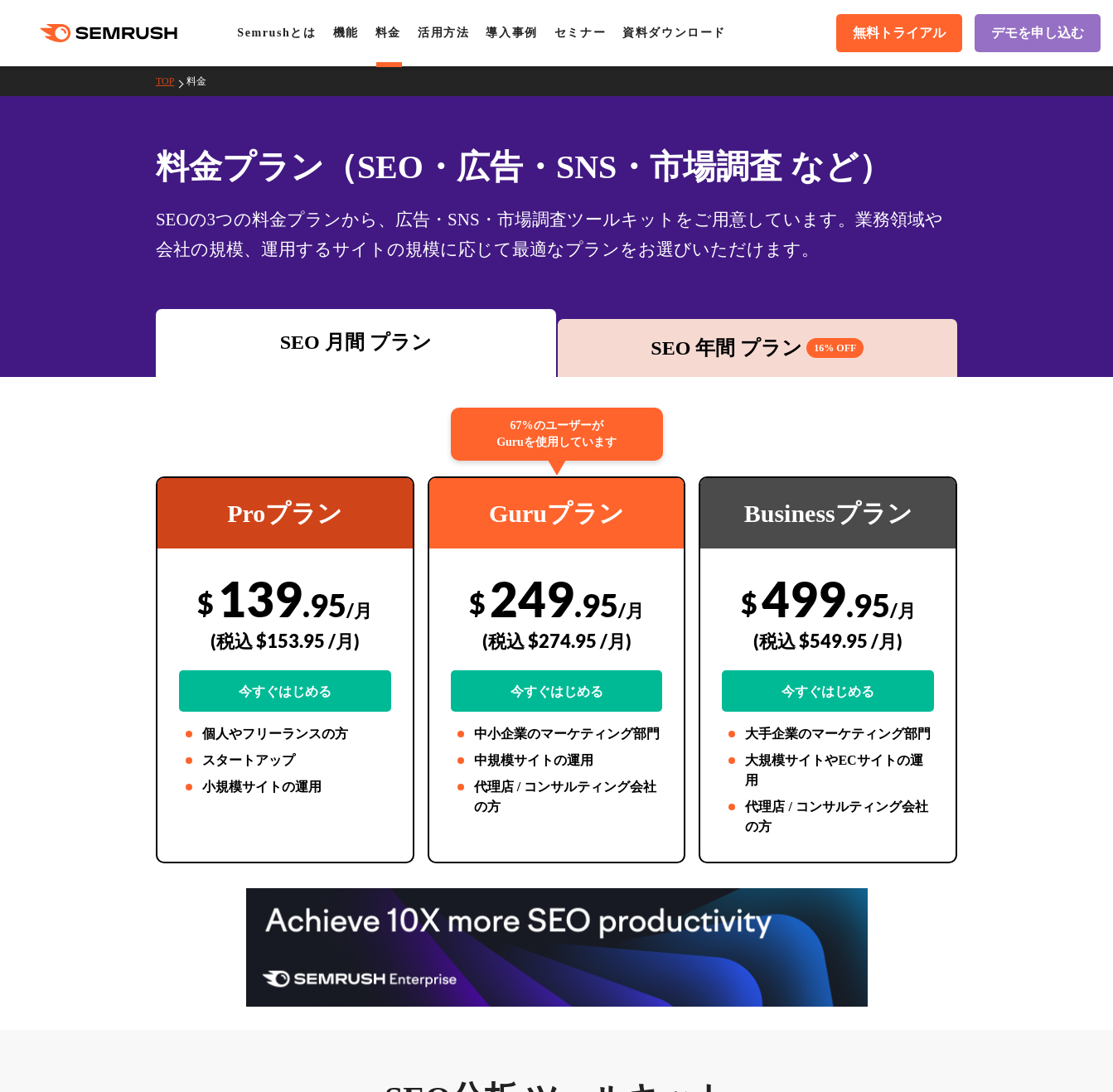 This screenshot has height=1092, width=1113. Describe the element at coordinates (835, 348) in the screenshot. I see `span: 16% OFF` at that location.